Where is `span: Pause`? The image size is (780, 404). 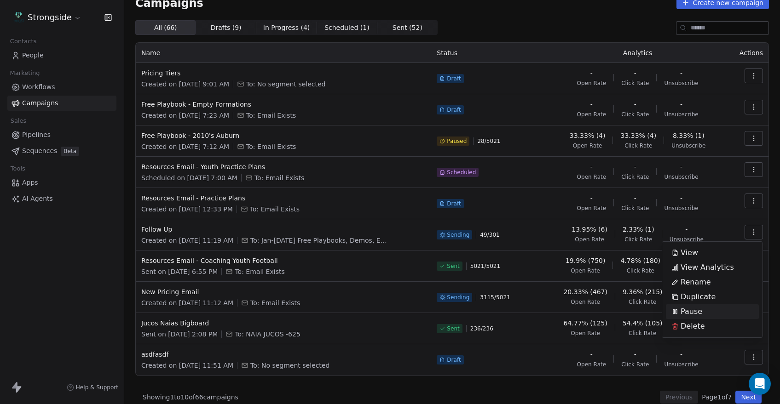
span: Pause is located at coordinates (691, 312).